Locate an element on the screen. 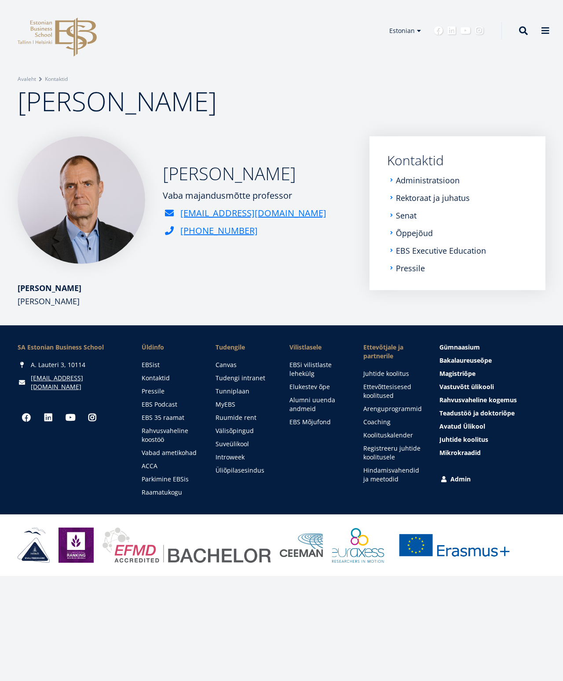 The height and width of the screenshot is (681, 563). span: Juhtide koolitus is located at coordinates (464, 439).